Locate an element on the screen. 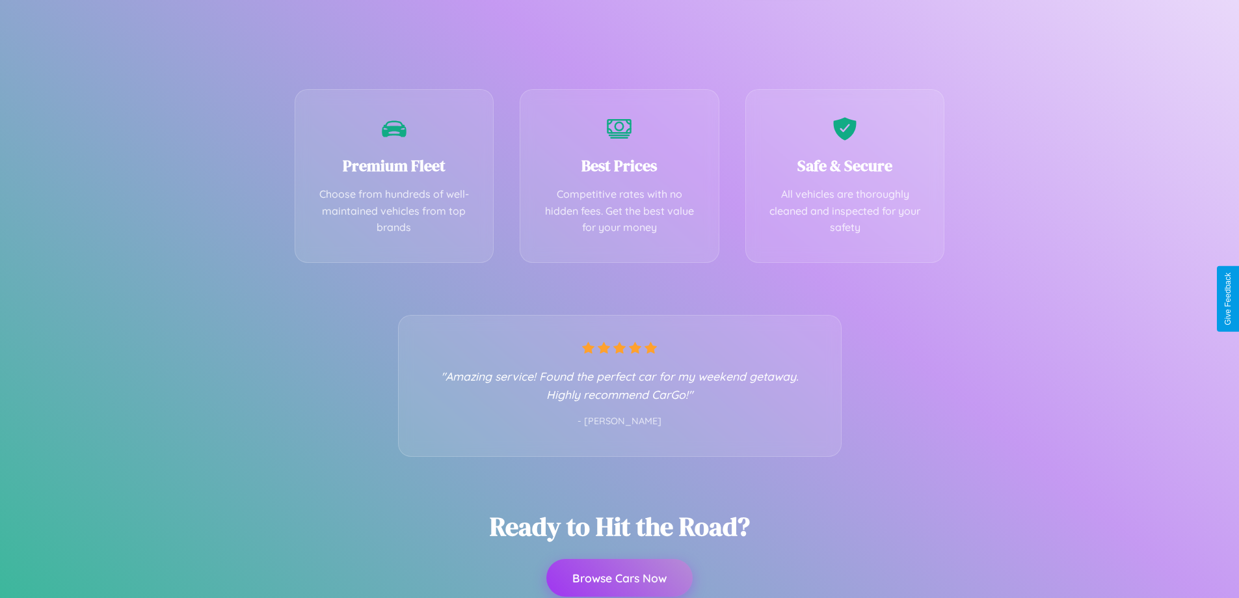 This screenshot has width=1239, height=598. p: Competitive rates with no hidden fees. Get the best value for your money is located at coordinates (619, 211).